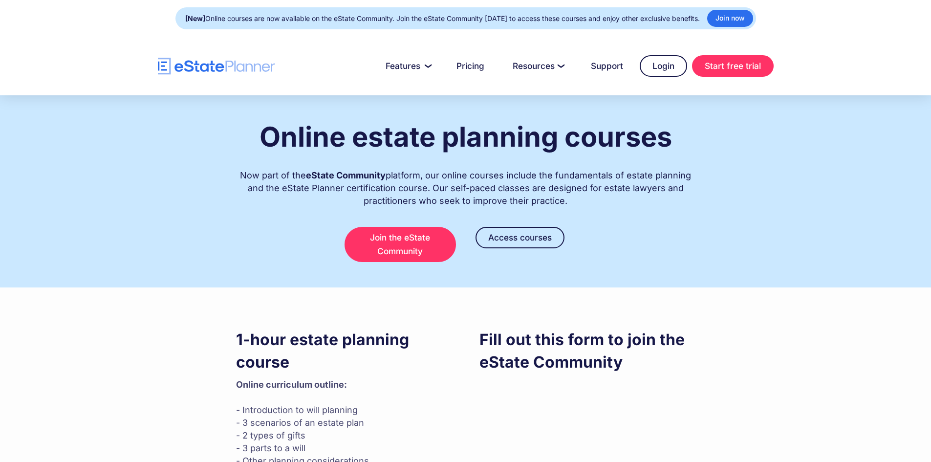 This screenshot has width=931, height=462. Describe the element at coordinates (291, 384) in the screenshot. I see `strong: Online curriculum outline: ‍` at that location.